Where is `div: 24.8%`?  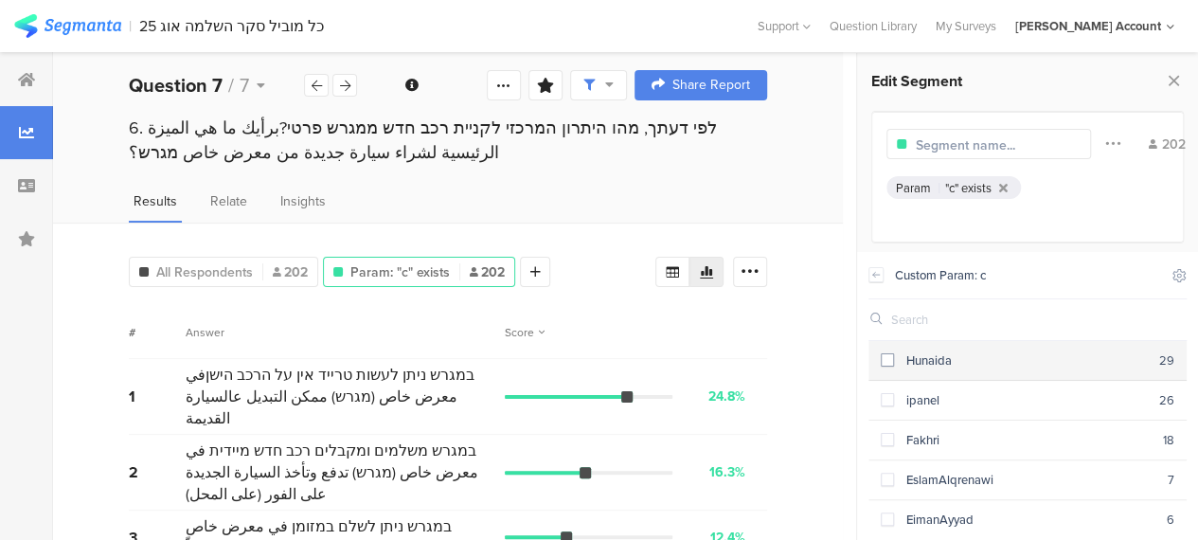
div: 24.8% is located at coordinates (726, 396).